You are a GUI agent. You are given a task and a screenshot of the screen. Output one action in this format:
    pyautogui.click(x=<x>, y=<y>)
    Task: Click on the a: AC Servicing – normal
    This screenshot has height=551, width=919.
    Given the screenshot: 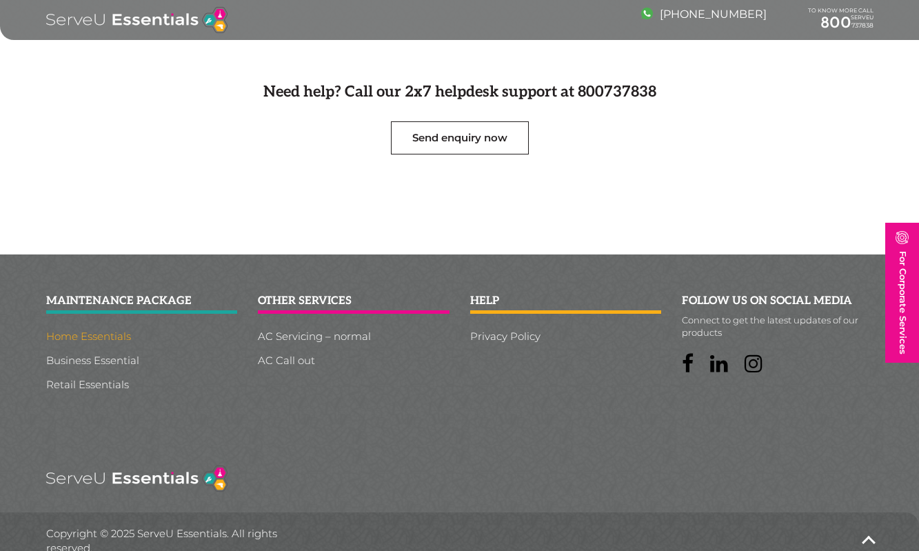 What is the action you would take?
    pyautogui.click(x=354, y=336)
    